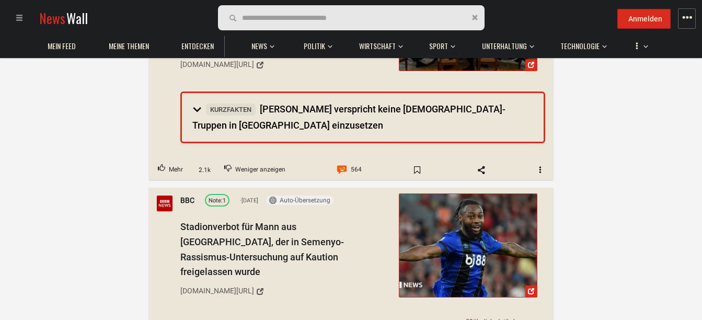 The width and height of the screenshot is (702, 320). Describe the element at coordinates (204, 169) in the screenshot. I see `span: 2.1k` at that location.